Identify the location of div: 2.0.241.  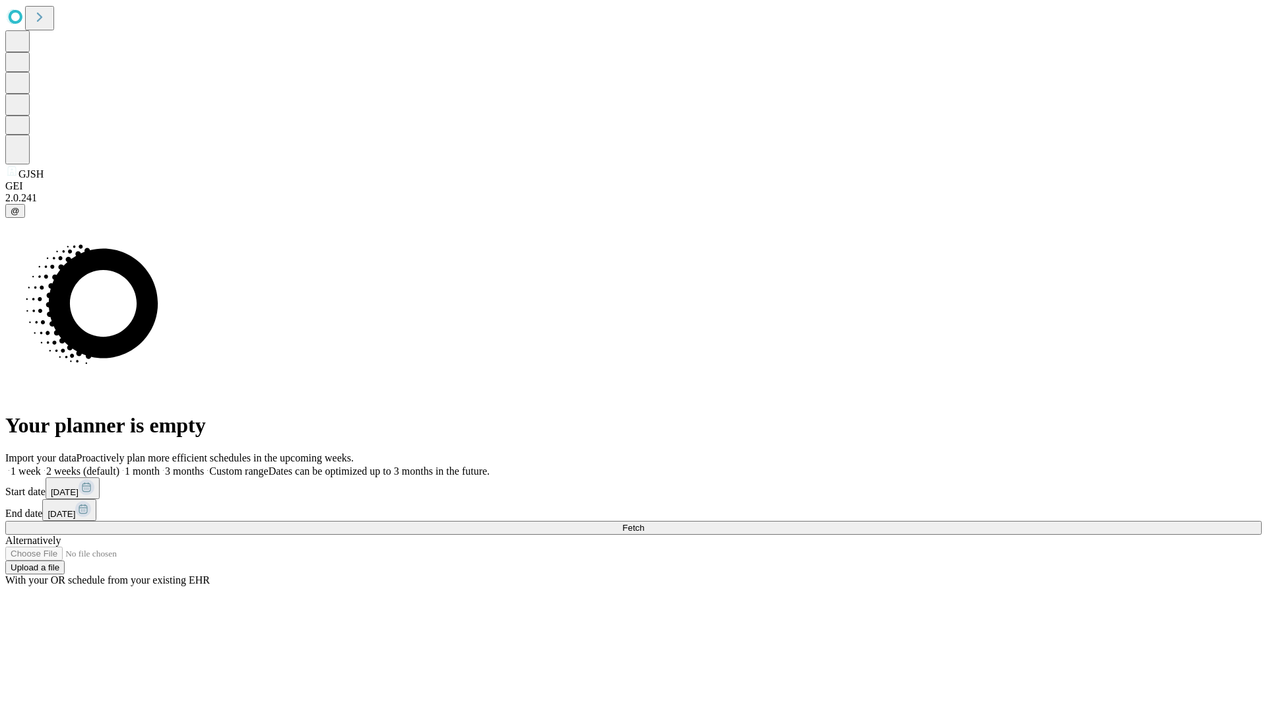
(633, 198).